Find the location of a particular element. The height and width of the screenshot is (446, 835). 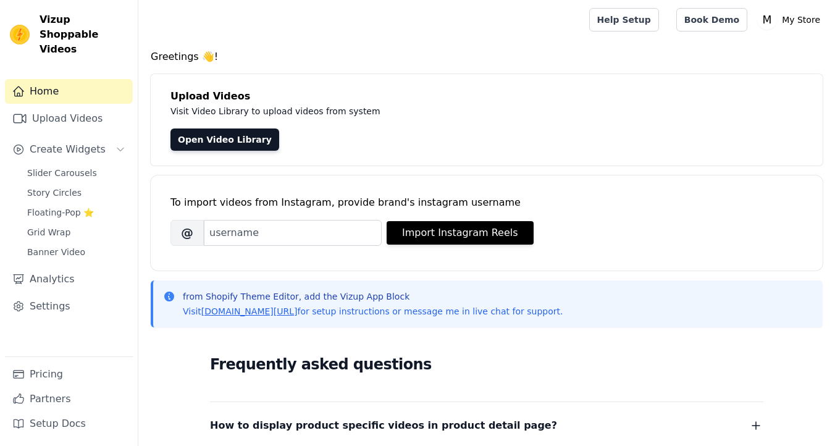

p: from Shopify Theme Editor, add the Vizup App Block is located at coordinates (373, 297).